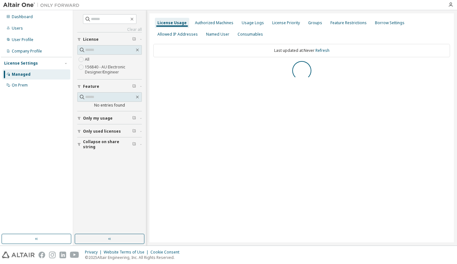  Describe the element at coordinates (91, 86) in the screenshot. I see `span: Feature` at that location.